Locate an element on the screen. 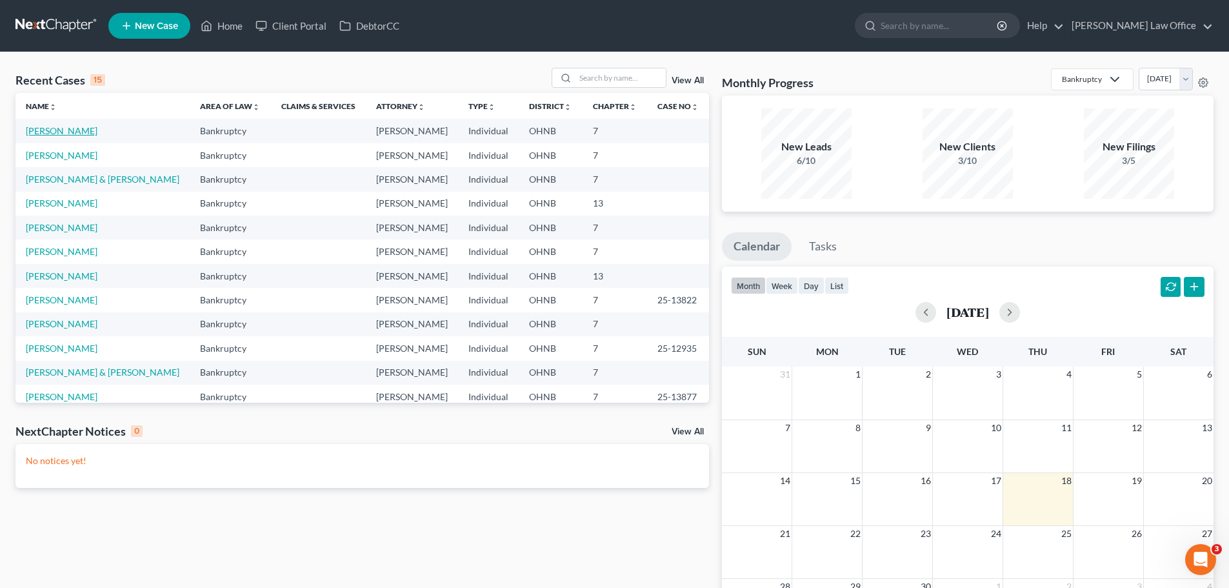 The height and width of the screenshot is (588, 1229). div: Recent Cases is located at coordinates (60, 80).